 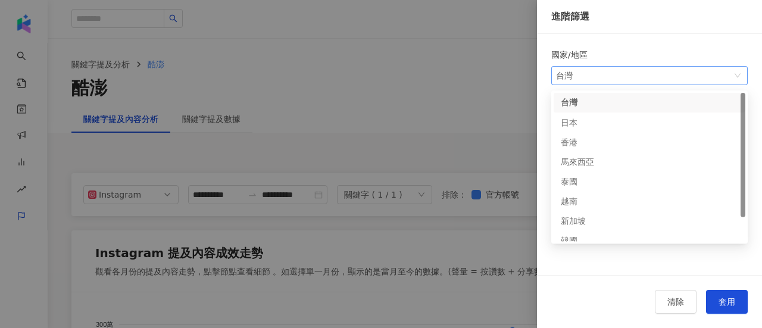 What do you see at coordinates (580, 204) in the screenshot?
I see `div: 越南` at bounding box center [580, 204].